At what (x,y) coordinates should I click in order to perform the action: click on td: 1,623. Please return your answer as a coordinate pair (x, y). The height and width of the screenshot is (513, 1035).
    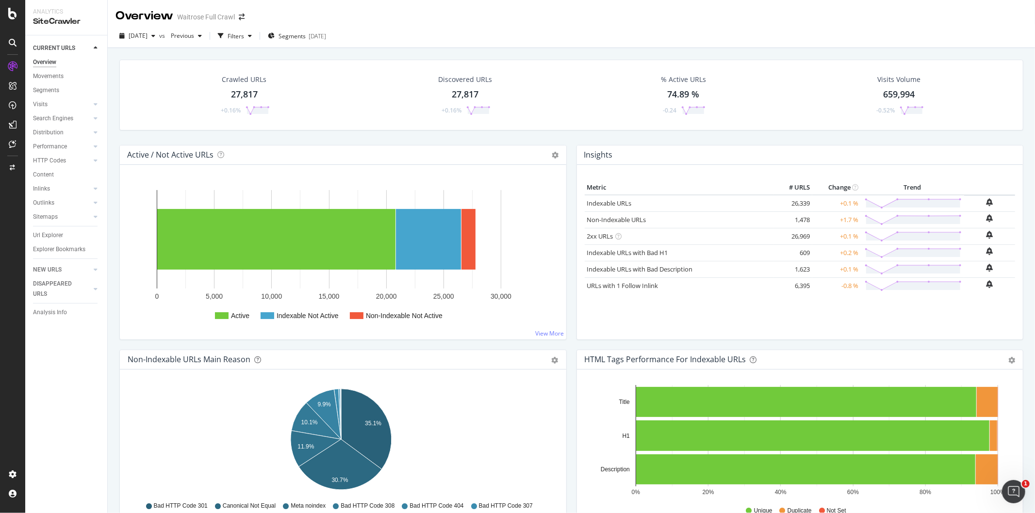
    Looking at the image, I should click on (793, 269).